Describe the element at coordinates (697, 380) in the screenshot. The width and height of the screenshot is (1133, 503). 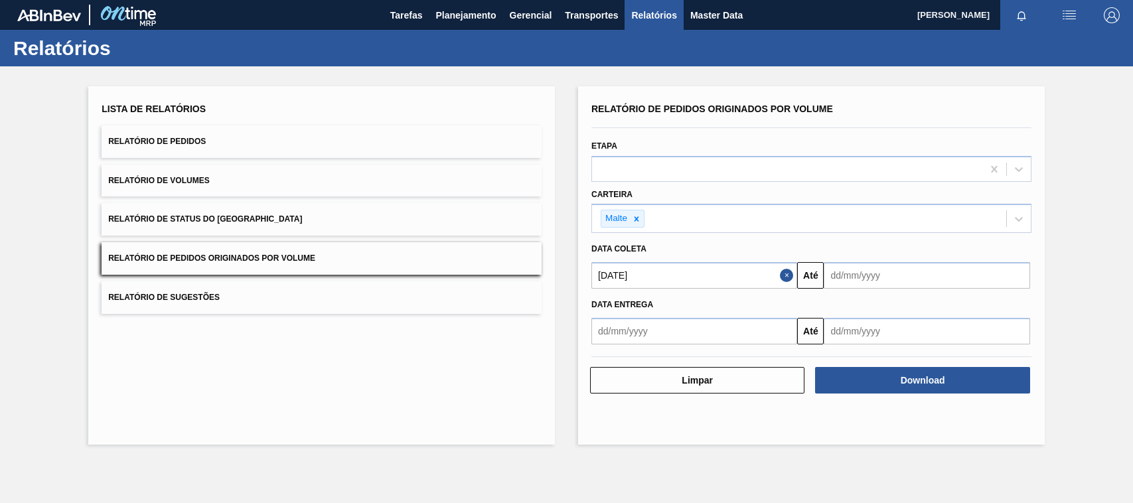
I see `button: Limpar` at that location.